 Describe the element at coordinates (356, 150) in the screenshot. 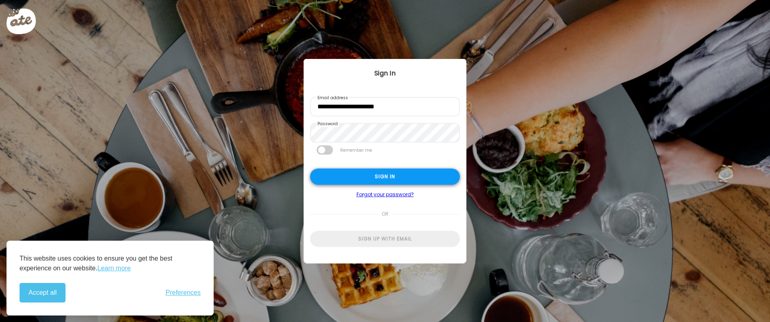

I see `label: Remember me` at that location.